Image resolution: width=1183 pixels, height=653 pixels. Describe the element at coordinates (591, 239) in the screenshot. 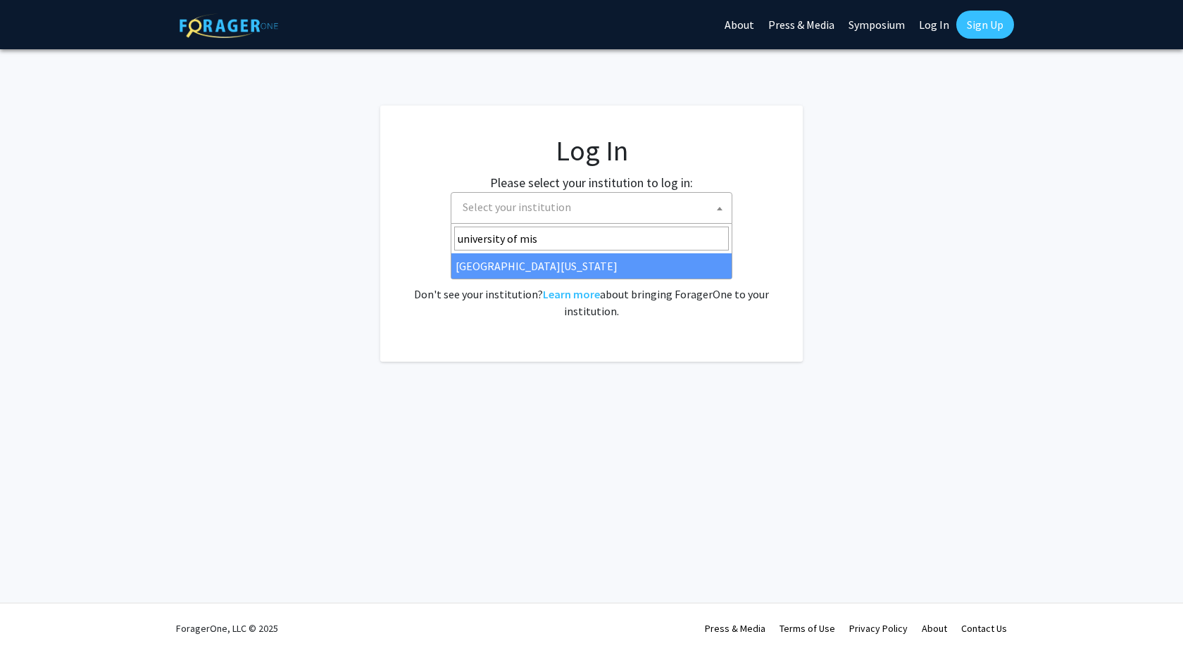

I see `input: Search` at that location.